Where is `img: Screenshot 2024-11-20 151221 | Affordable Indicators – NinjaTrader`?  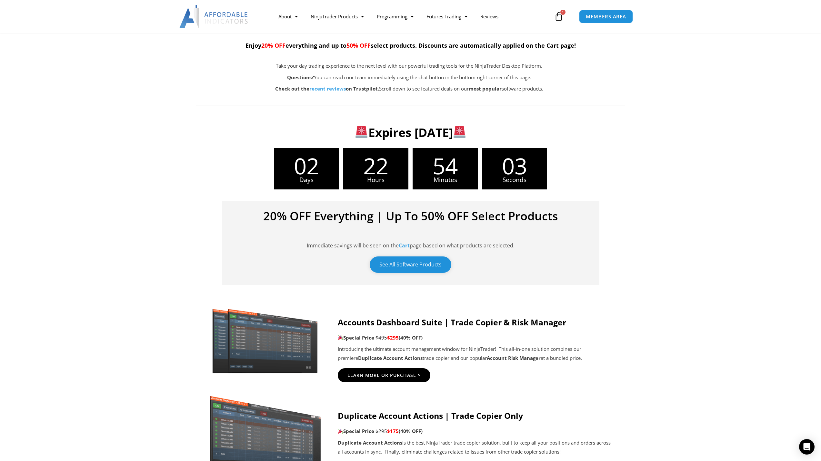 img: Screenshot 2024-11-20 151221 | Affordable Indicators – NinjaTrader is located at coordinates (265, 340).